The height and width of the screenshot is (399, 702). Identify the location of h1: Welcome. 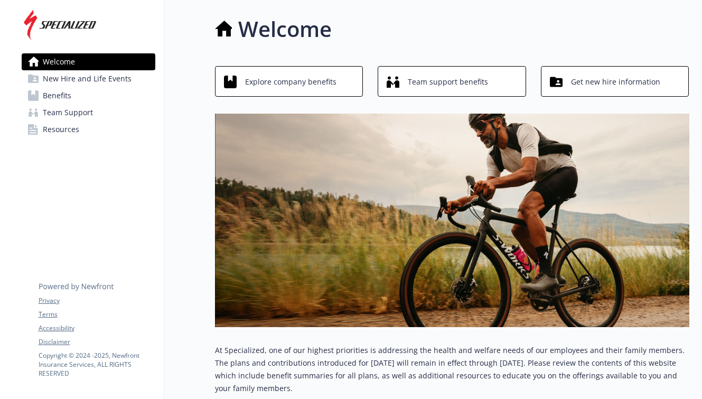
(285, 29).